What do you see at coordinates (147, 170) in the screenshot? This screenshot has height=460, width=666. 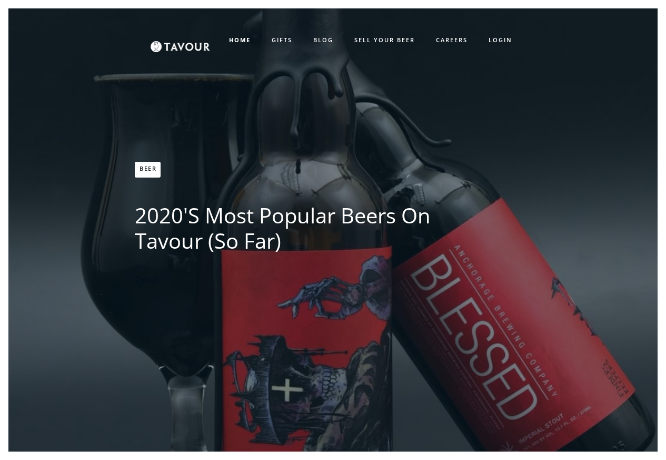 I see `a: Beer` at bounding box center [147, 170].